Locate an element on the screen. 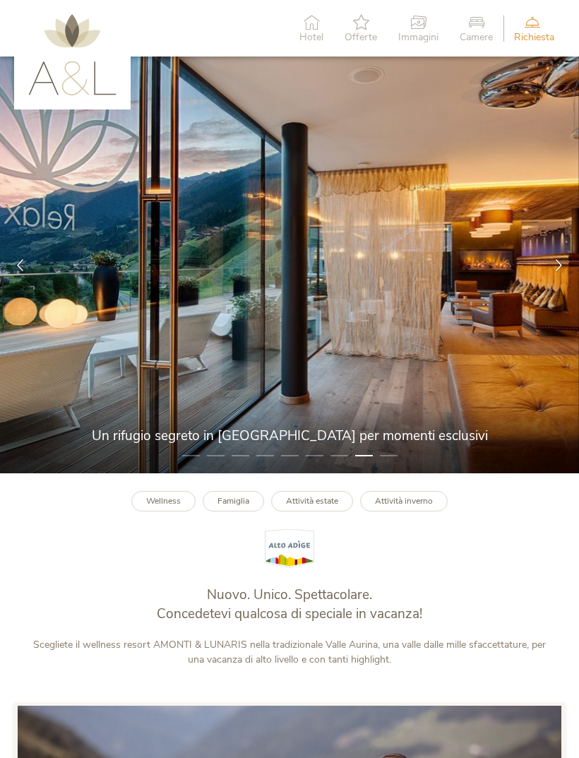 This screenshot has width=579, height=758. img: Alto Adige is located at coordinates (289, 548).